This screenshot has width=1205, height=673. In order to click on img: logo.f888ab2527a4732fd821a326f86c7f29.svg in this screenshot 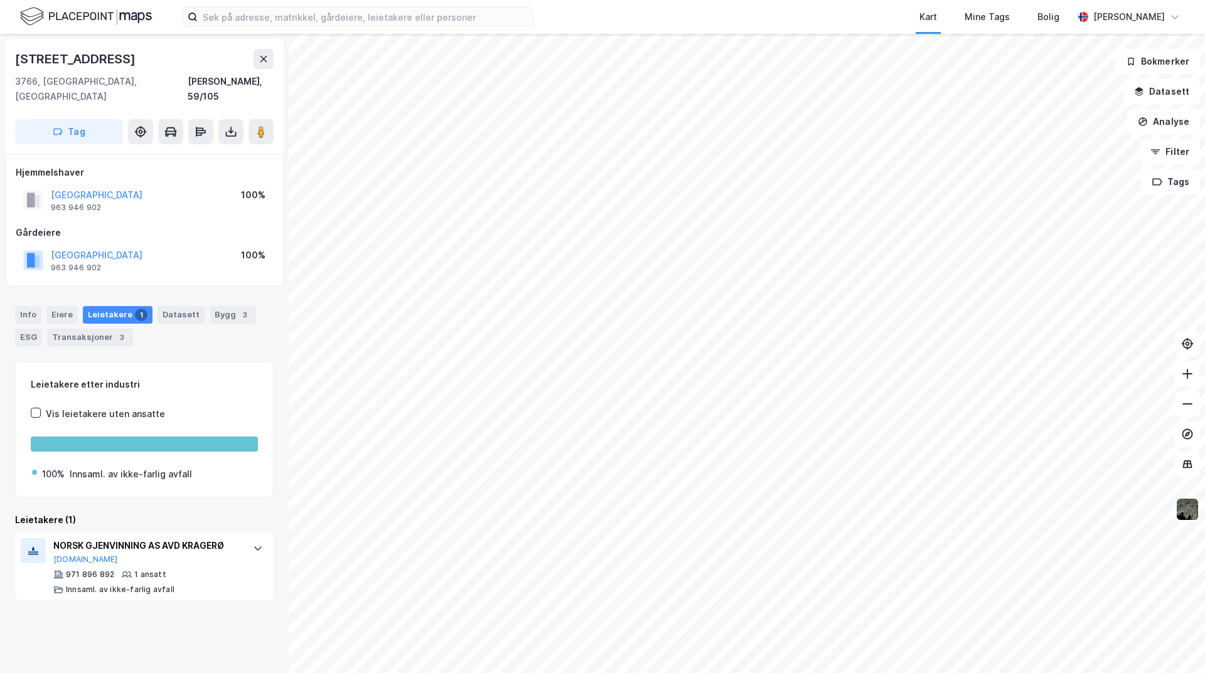, I will do `click(86, 16)`.